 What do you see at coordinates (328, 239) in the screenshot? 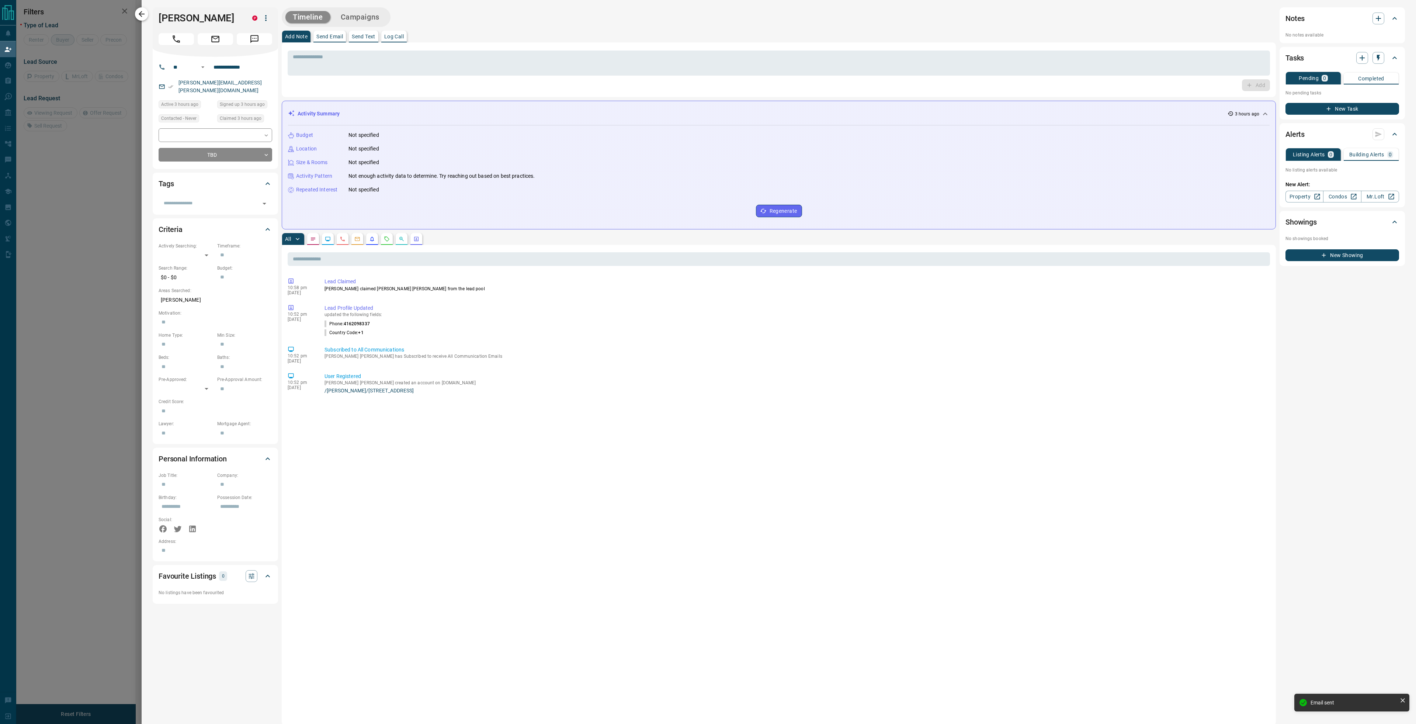
I see `svg: Lead Browsing Activity` at bounding box center [328, 239].